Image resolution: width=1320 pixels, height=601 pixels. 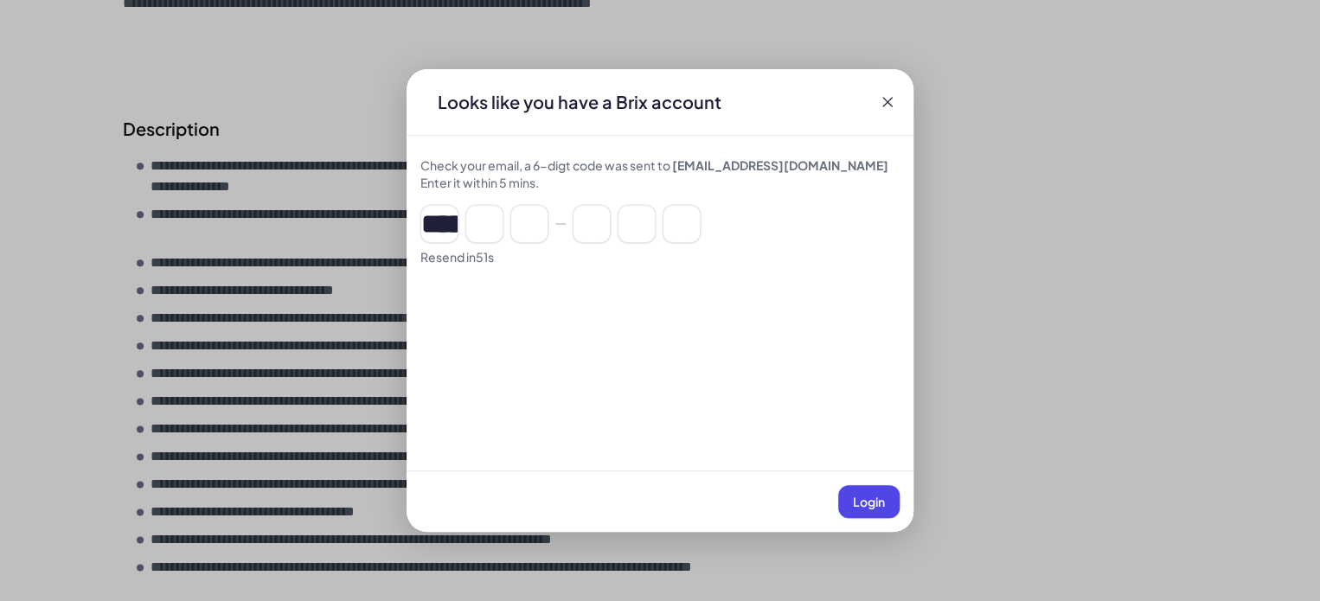 I want to click on div: Resend in 51 s, so click(x=660, y=257).